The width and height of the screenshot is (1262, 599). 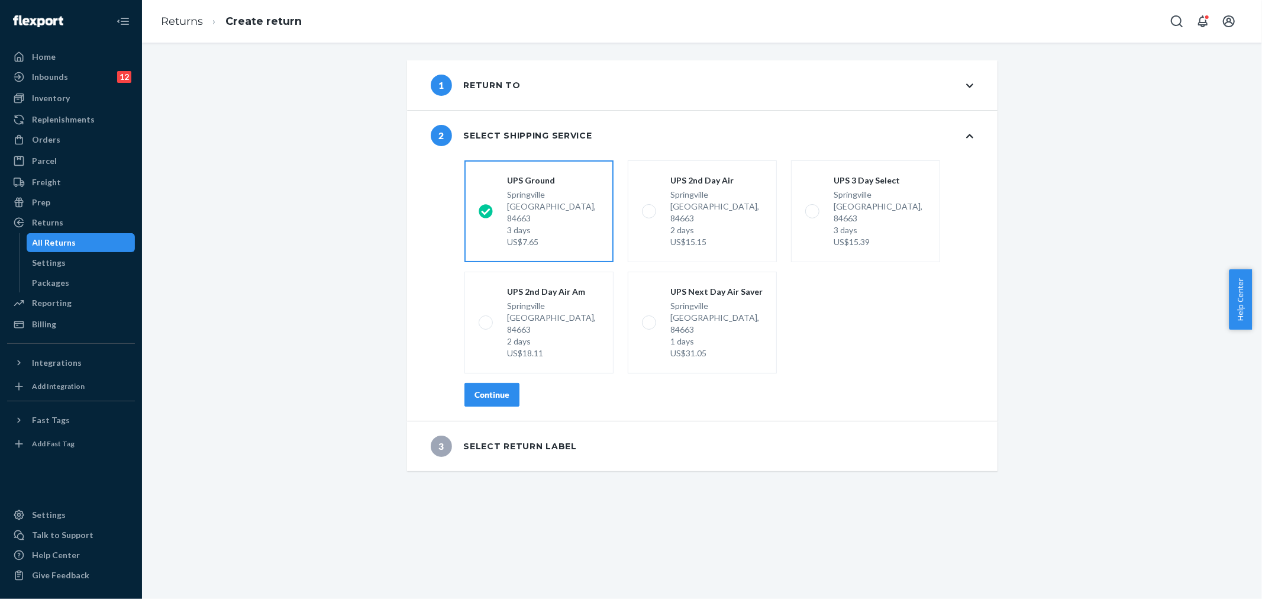 What do you see at coordinates (38, 21) in the screenshot?
I see `img: Flexport logo` at bounding box center [38, 21].